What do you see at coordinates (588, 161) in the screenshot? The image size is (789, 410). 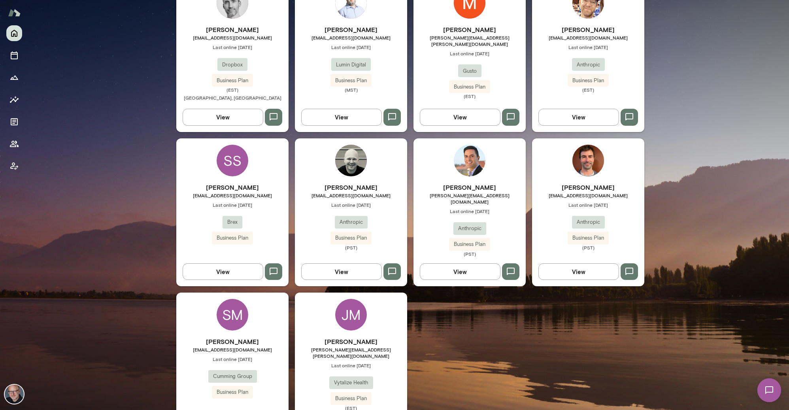 I see `img: Francesco Mosconi` at bounding box center [588, 161].